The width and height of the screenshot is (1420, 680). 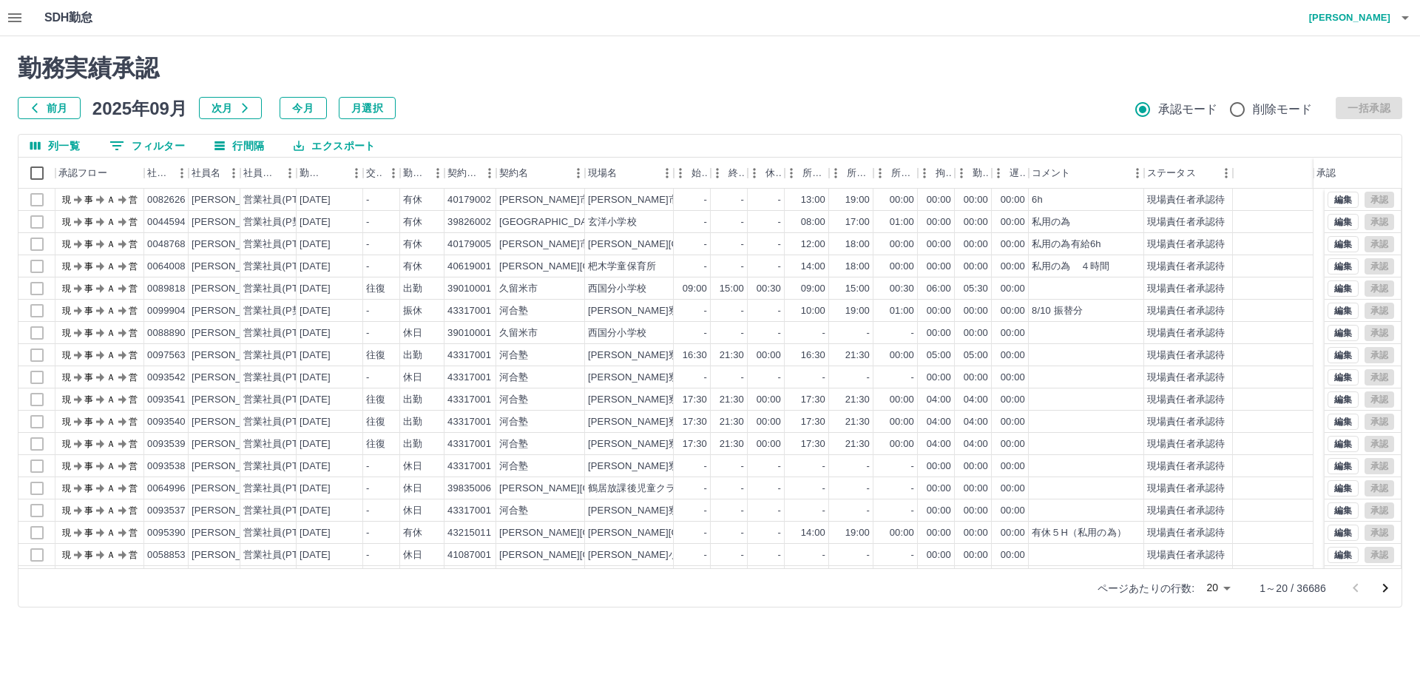 I want to click on div: 09:00, so click(x=813, y=288).